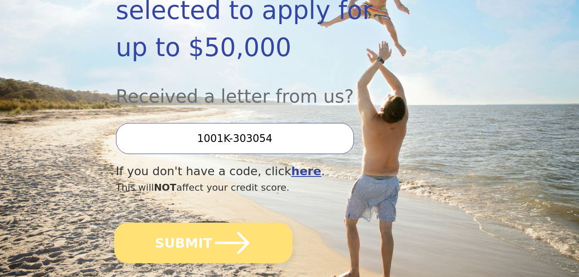 This screenshot has width=579, height=277. I want to click on input: Enter your Offer Code:, so click(235, 139).